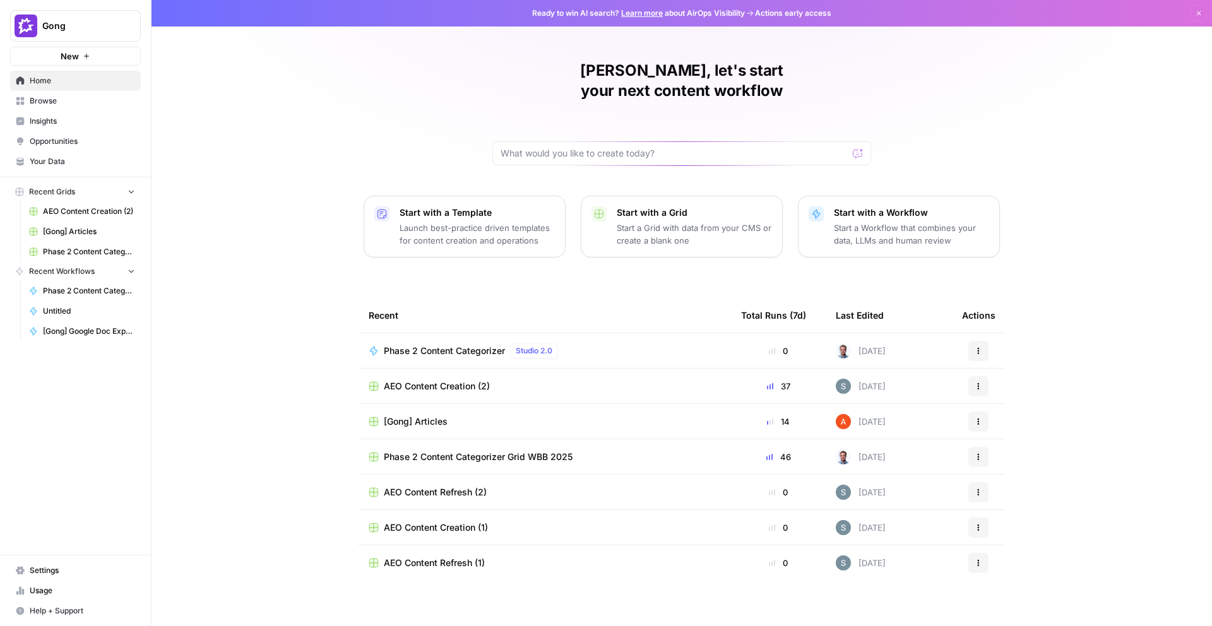 This screenshot has width=1212, height=626. I want to click on span: AEO Content Creation (1), so click(435, 528).